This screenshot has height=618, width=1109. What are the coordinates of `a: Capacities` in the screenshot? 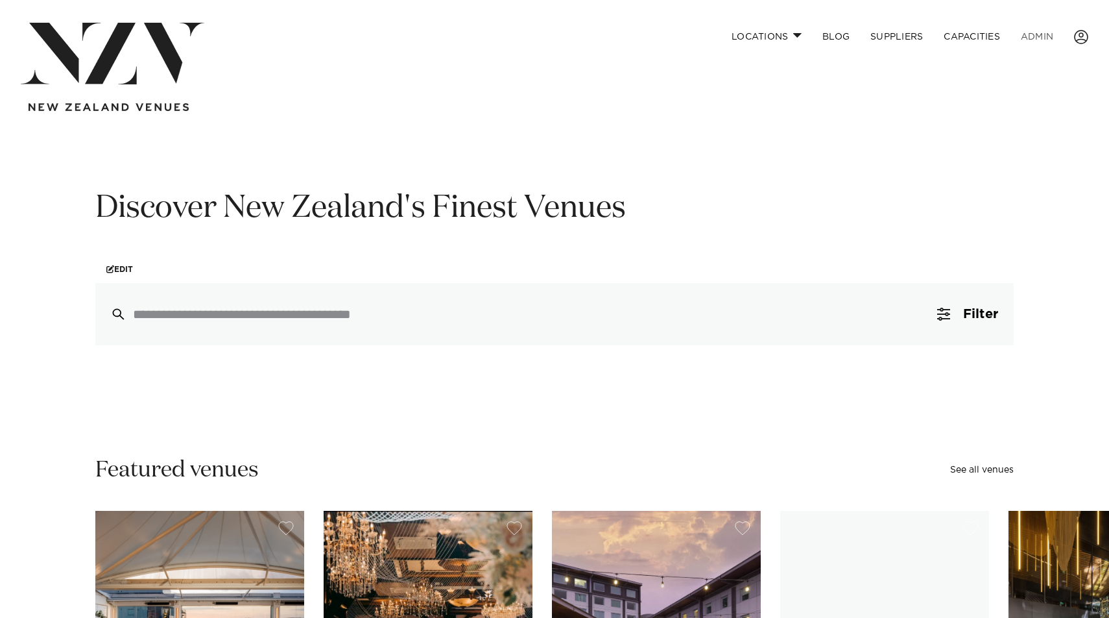 It's located at (972, 36).